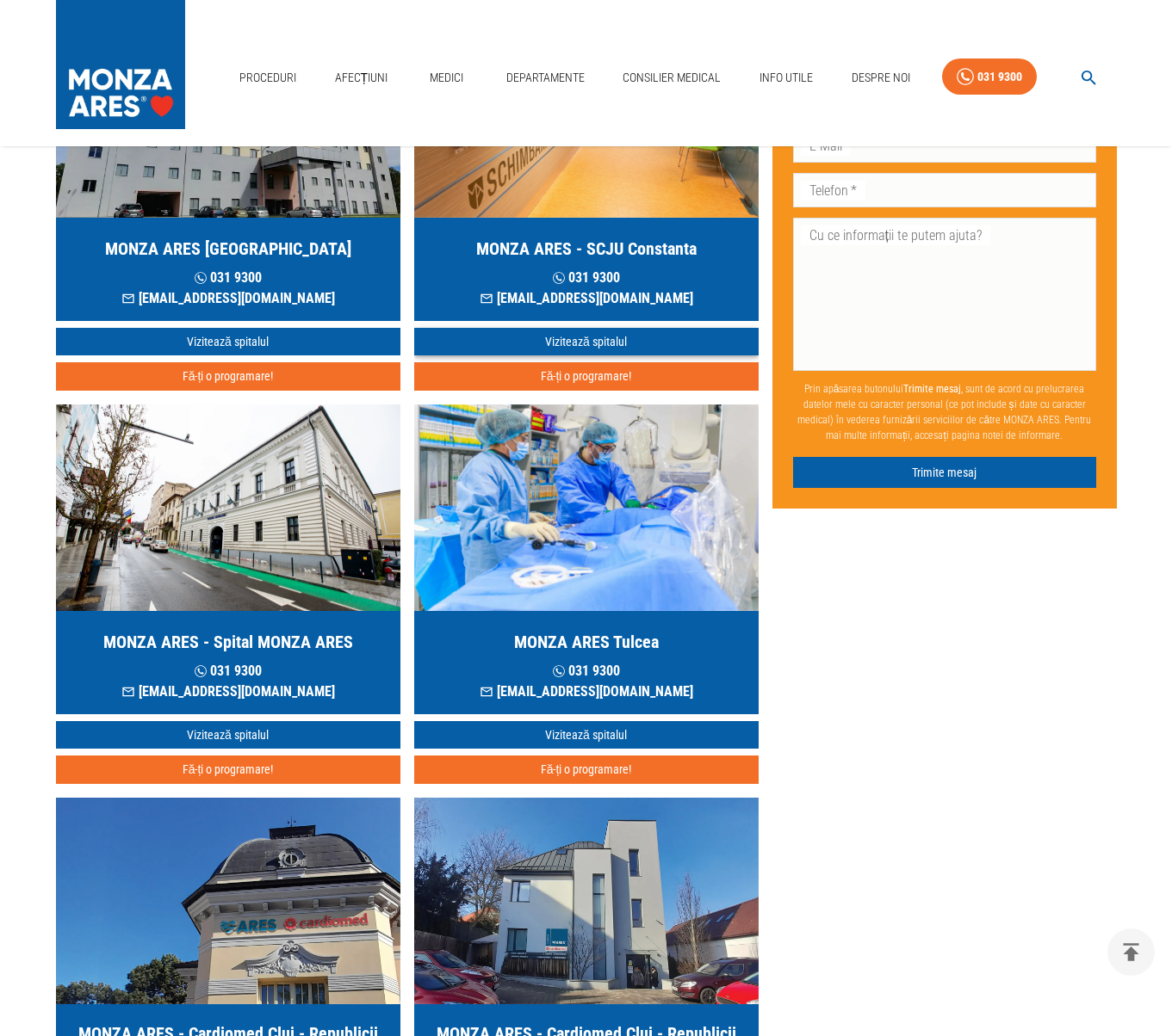  I want to click on a: Consilier Medical, so click(672, 78).